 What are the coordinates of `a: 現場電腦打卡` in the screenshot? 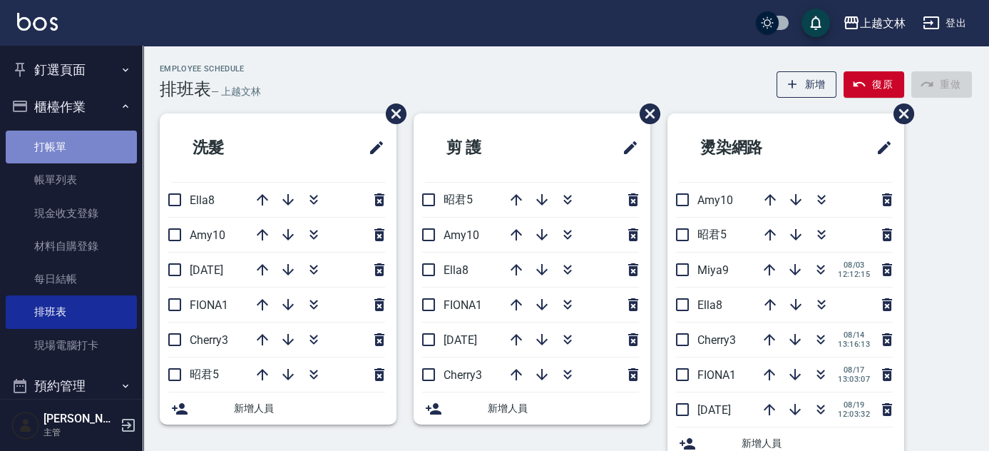 It's located at (71, 345).